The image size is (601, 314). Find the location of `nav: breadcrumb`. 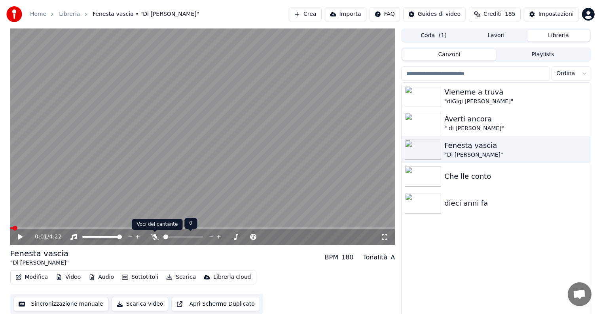

nav: breadcrumb is located at coordinates (114, 14).